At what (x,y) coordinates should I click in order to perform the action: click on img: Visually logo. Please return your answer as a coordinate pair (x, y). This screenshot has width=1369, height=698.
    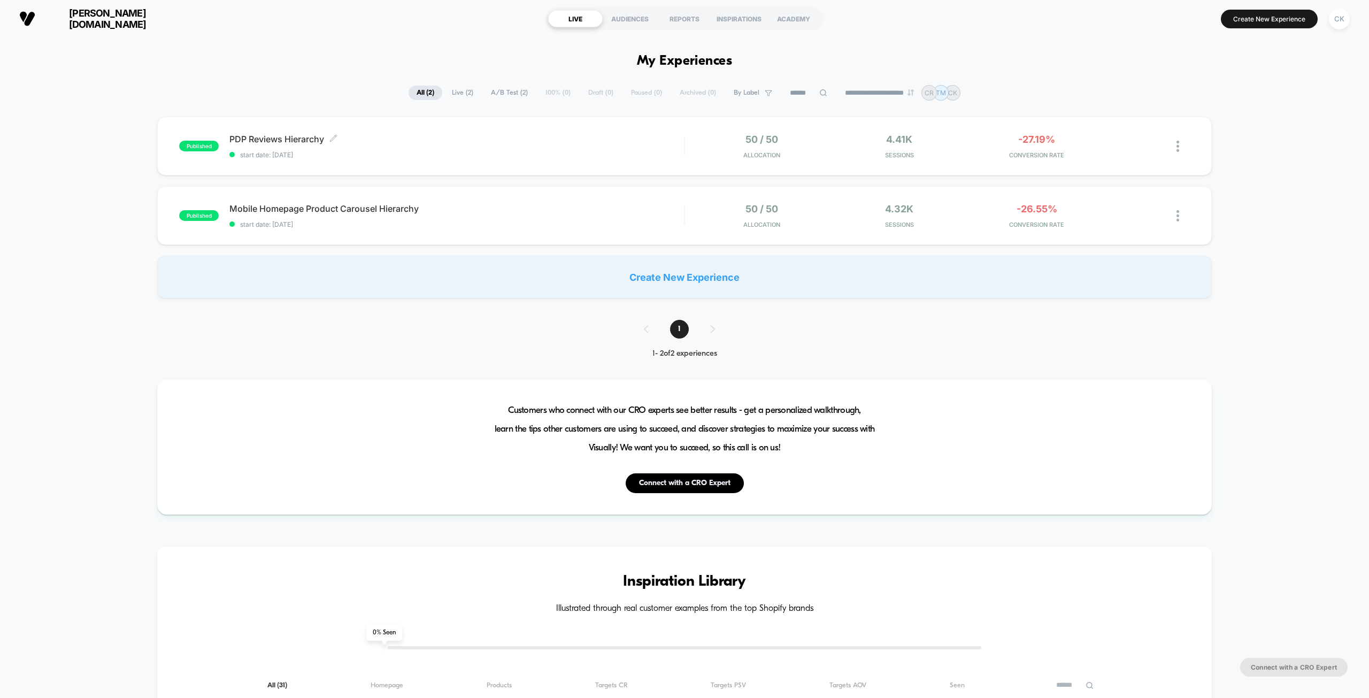
    Looking at the image, I should click on (27, 19).